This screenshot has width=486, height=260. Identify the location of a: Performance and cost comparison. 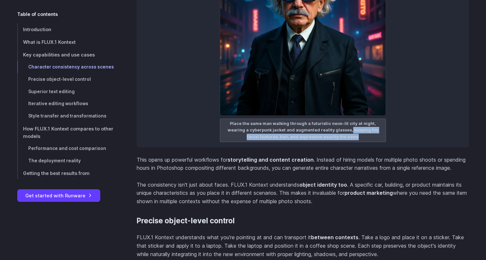
(67, 149).